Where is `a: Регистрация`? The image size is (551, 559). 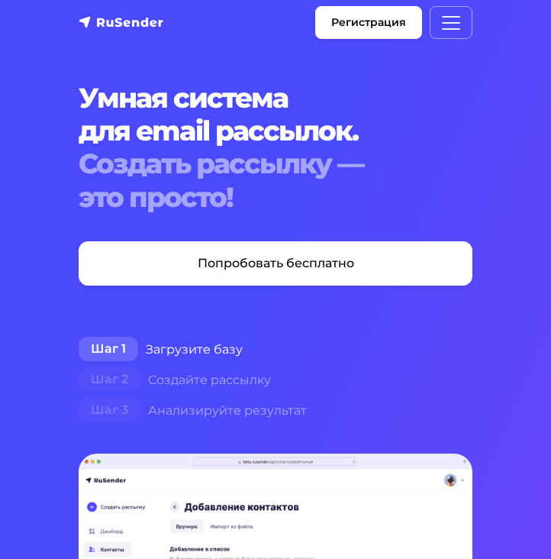
a: Регистрация is located at coordinates (369, 22).